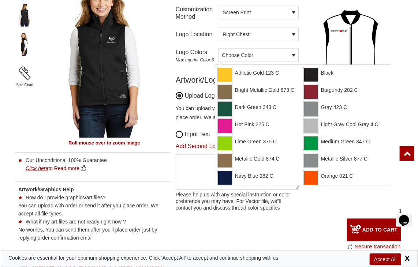  I want to click on label: Bright Metallic Gold 873 C, so click(265, 90).